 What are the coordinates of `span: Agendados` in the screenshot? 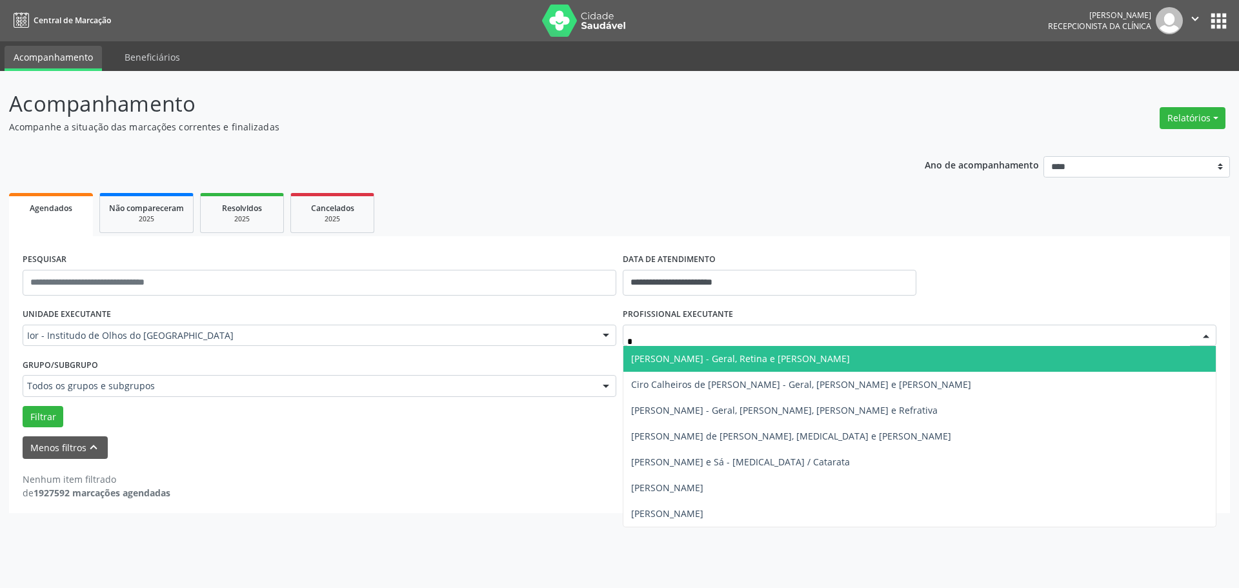 It's located at (51, 208).